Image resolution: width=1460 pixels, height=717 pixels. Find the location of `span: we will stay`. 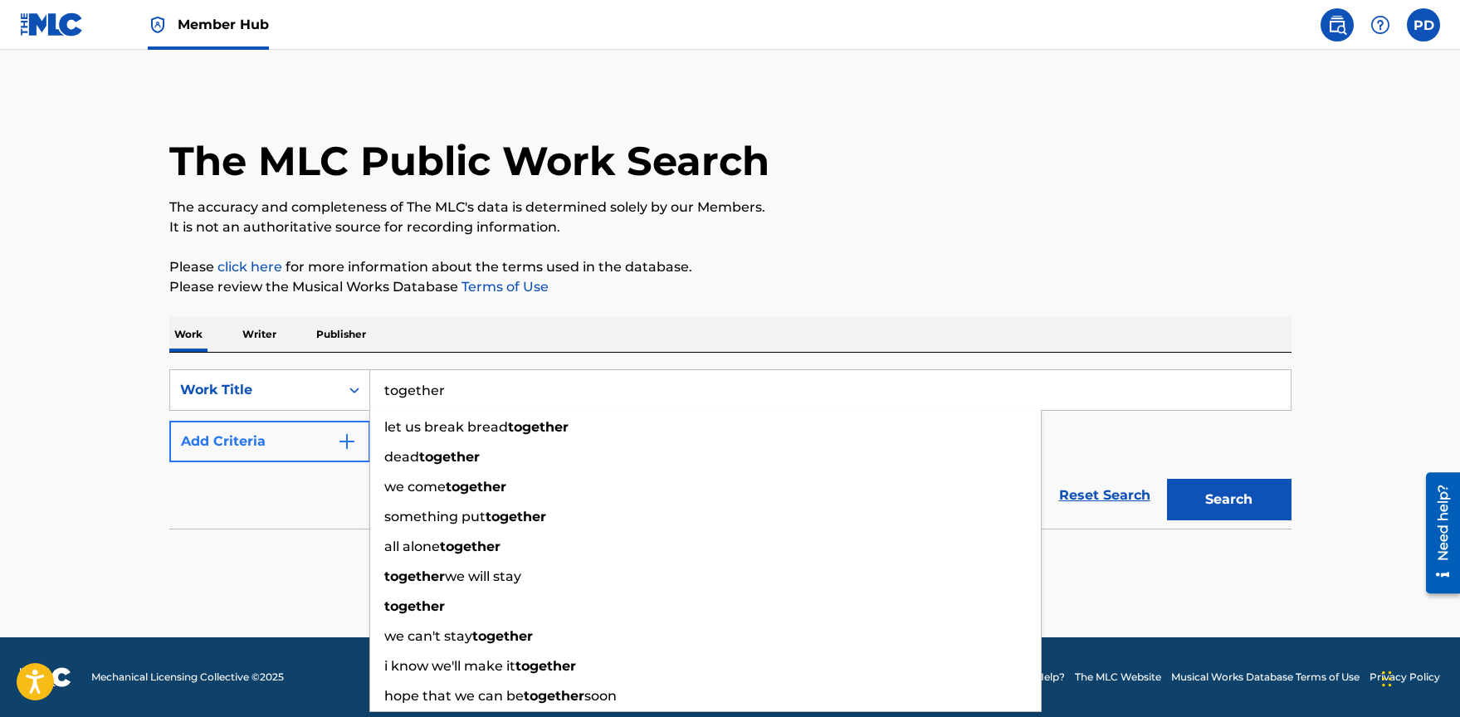

span: we will stay is located at coordinates (483, 576).